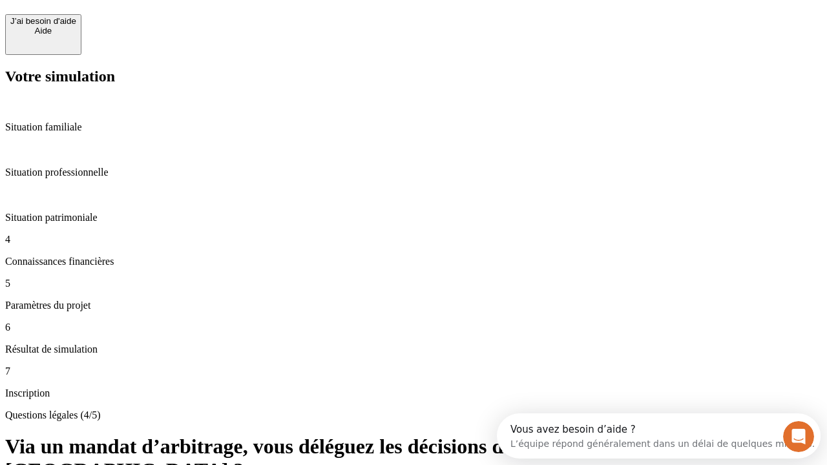  What do you see at coordinates (414, 173) in the screenshot?
I see `p: Situation professionnelle` at bounding box center [414, 173].